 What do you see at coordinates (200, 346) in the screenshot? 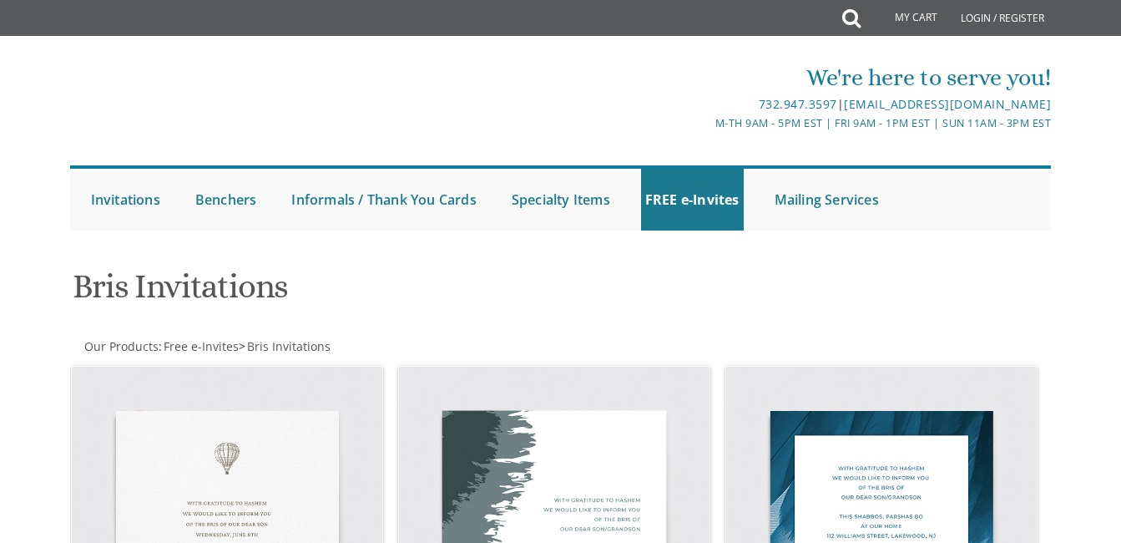
I see `a: Free e-Invites` at bounding box center [200, 346].